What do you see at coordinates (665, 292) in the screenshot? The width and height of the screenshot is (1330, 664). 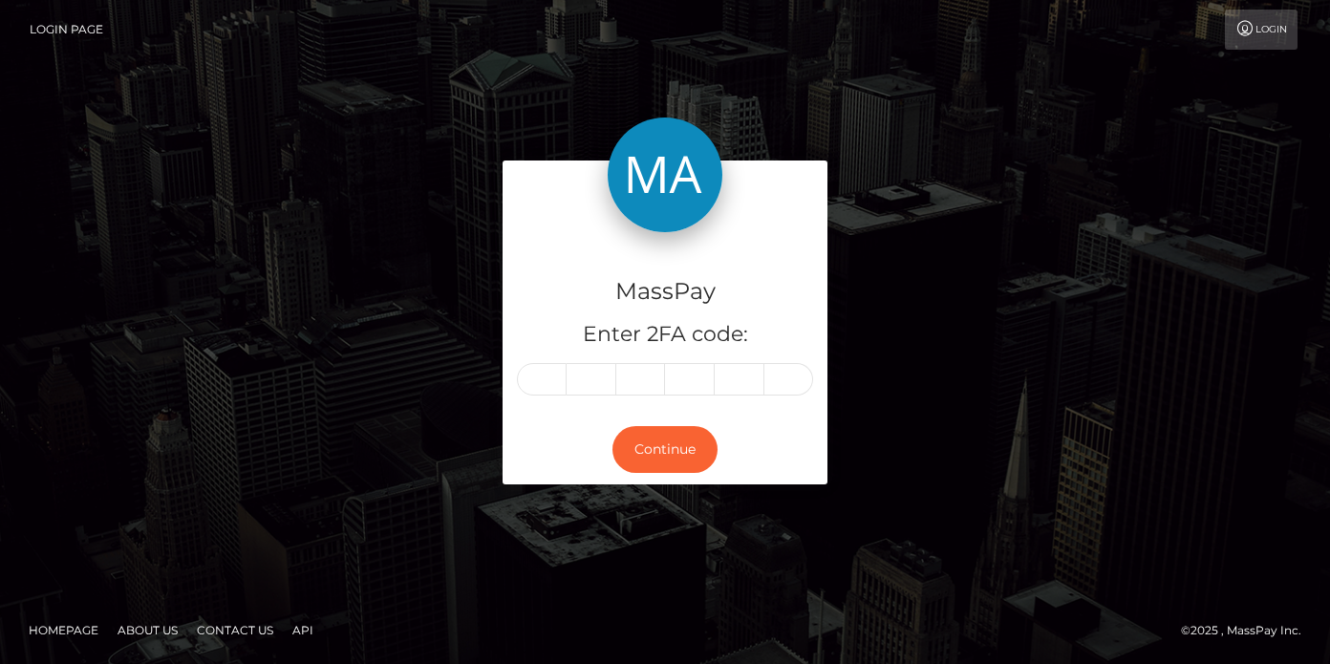 I see `h4: MassPay` at bounding box center [665, 292].